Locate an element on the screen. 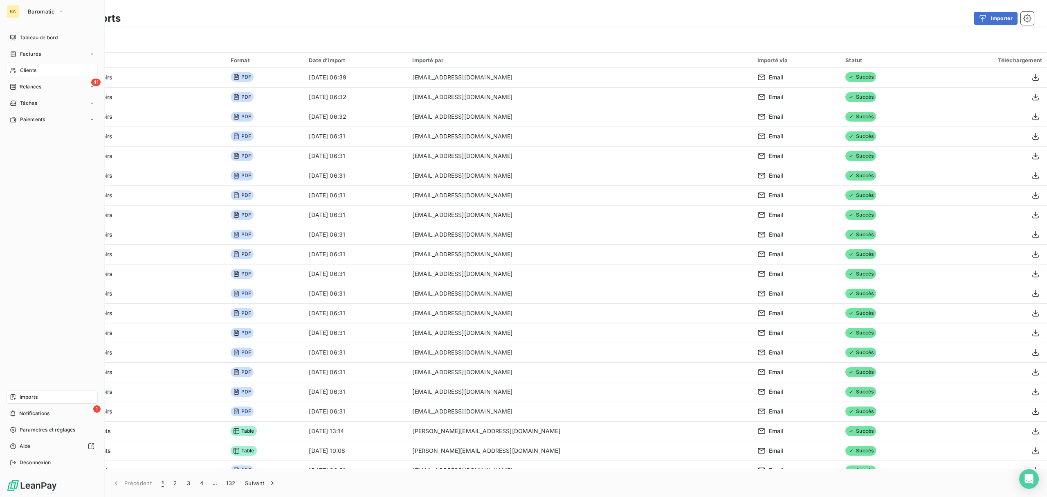 This screenshot has height=497, width=1047. button: 2 is located at coordinates (175, 483).